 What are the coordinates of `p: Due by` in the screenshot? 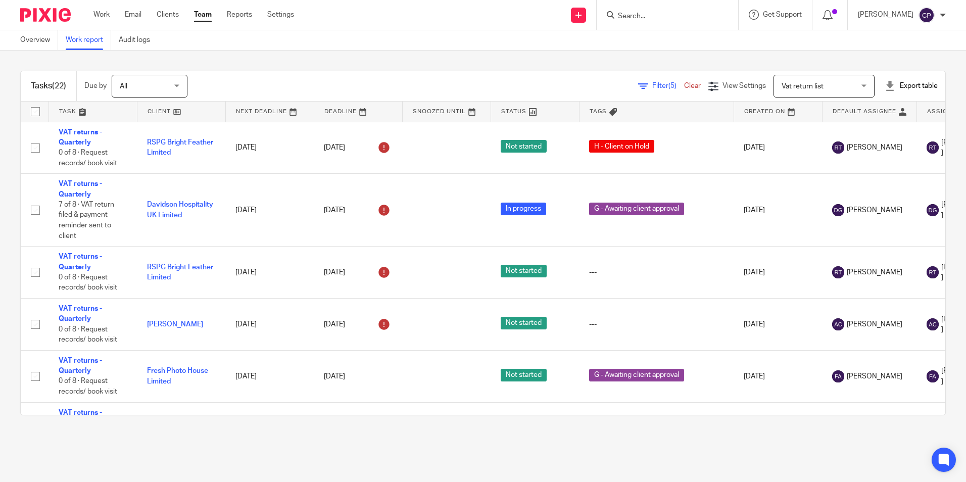 It's located at (96, 86).